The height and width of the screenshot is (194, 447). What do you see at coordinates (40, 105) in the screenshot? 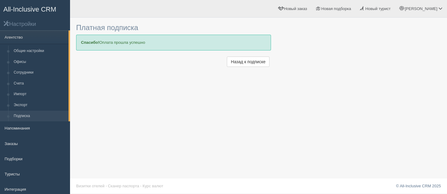
I see `a: Экспорт` at bounding box center [40, 105].